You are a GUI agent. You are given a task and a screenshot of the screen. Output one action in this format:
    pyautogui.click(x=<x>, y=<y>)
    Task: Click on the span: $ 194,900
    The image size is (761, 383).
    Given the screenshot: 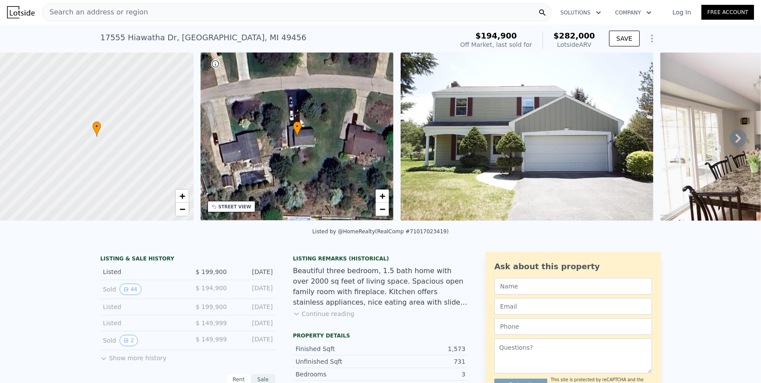 What is the action you would take?
    pyautogui.click(x=211, y=288)
    